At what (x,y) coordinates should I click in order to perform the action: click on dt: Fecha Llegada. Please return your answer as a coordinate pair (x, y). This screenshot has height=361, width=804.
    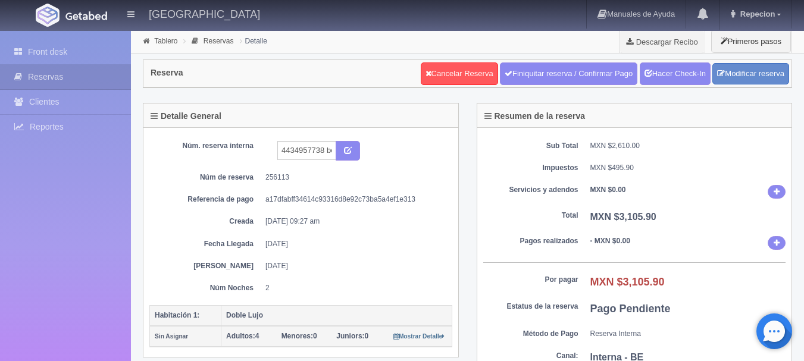
    Looking at the image, I should click on (206, 244).